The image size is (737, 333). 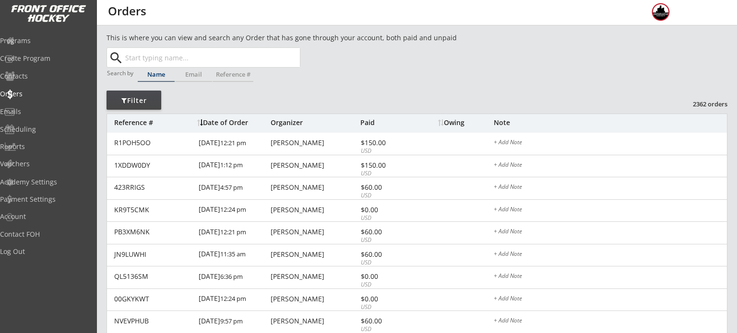 What do you see at coordinates (702, 104) in the screenshot?
I see `div: 2362 orders` at bounding box center [702, 104].